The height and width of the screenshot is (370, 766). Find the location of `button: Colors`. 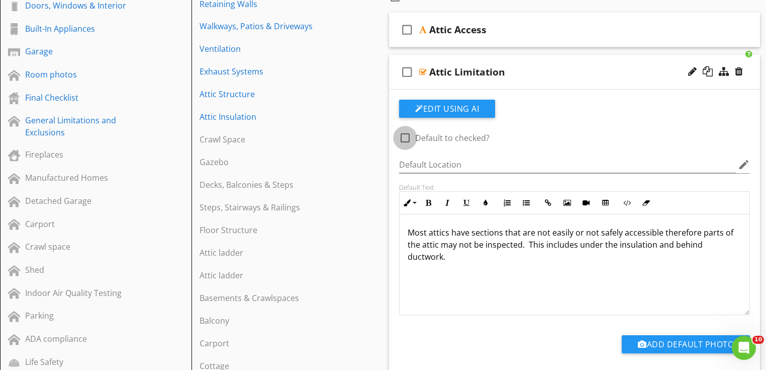

button: Colors is located at coordinates (486, 203).